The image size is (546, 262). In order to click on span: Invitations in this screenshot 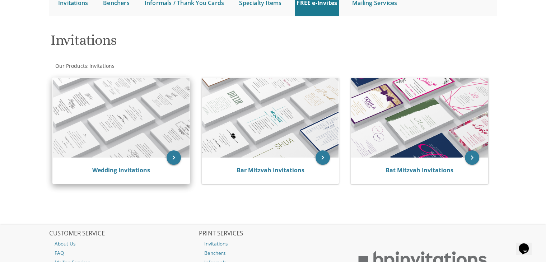, I will do `click(102, 66)`.